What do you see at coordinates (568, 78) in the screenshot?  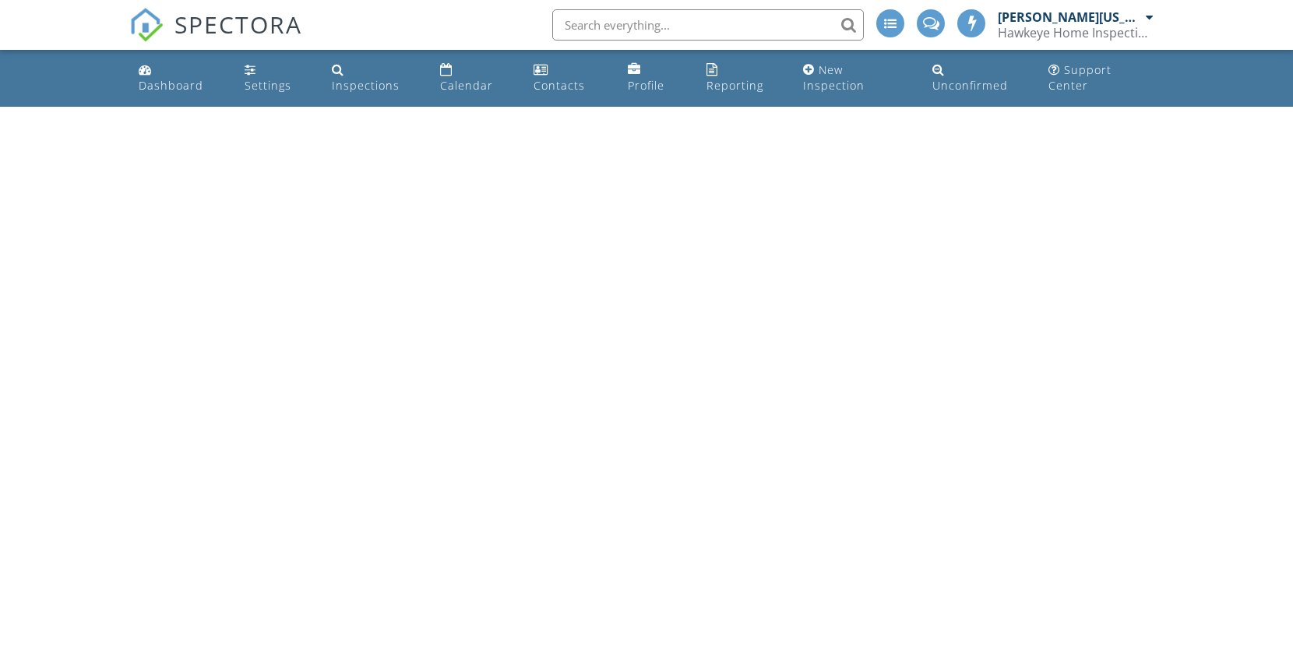 I see `a: Contacts` at bounding box center [568, 78].